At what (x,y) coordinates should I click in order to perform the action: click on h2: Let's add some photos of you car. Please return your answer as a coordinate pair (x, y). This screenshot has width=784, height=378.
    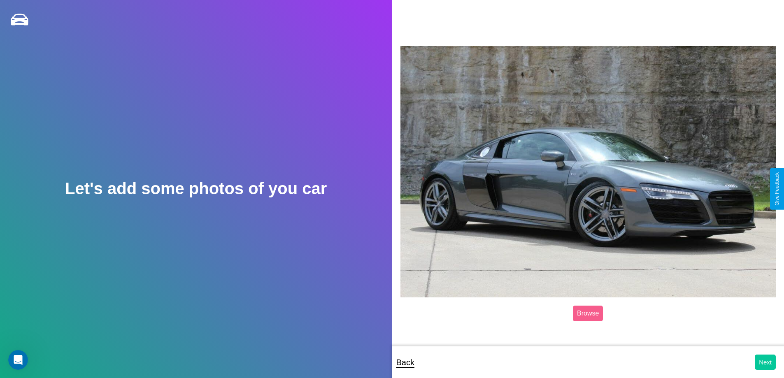
    Looking at the image, I should click on (196, 189).